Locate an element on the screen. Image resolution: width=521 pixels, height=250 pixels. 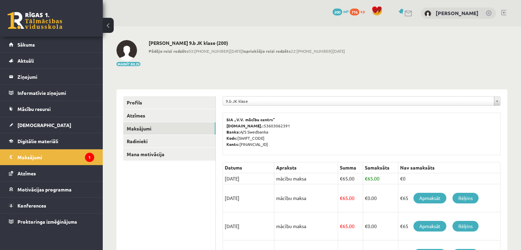
button: Mainīt bildi is located at coordinates (128, 64).